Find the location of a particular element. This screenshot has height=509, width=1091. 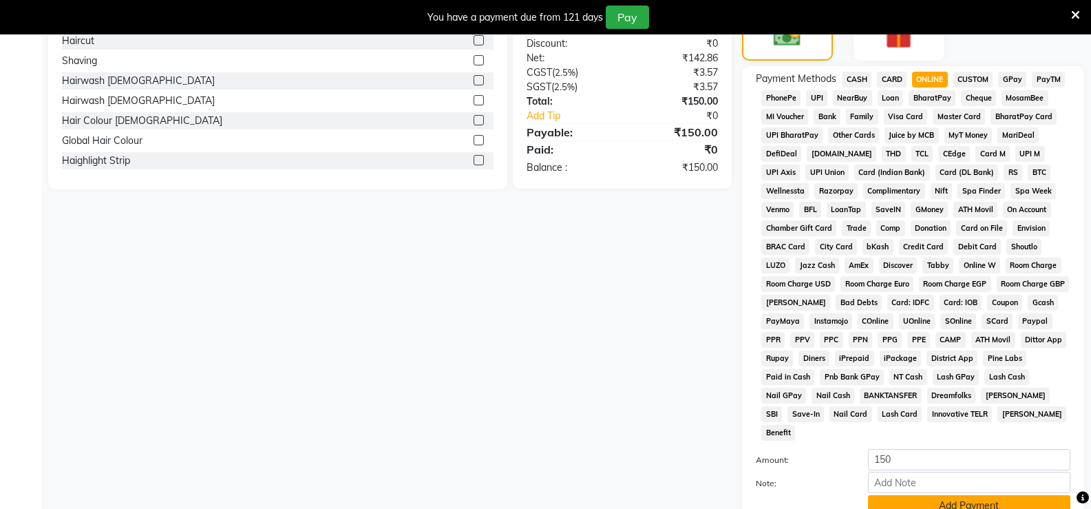

span: Payment Methods is located at coordinates (796, 78).